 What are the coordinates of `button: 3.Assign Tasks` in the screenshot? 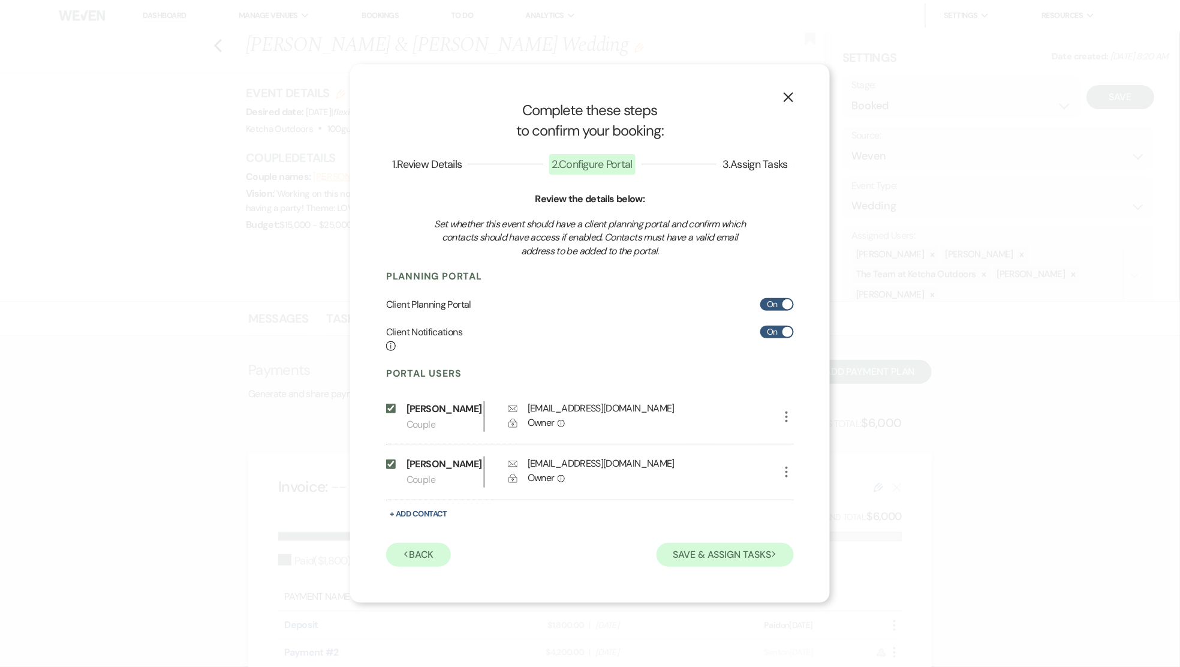 It's located at (755, 164).